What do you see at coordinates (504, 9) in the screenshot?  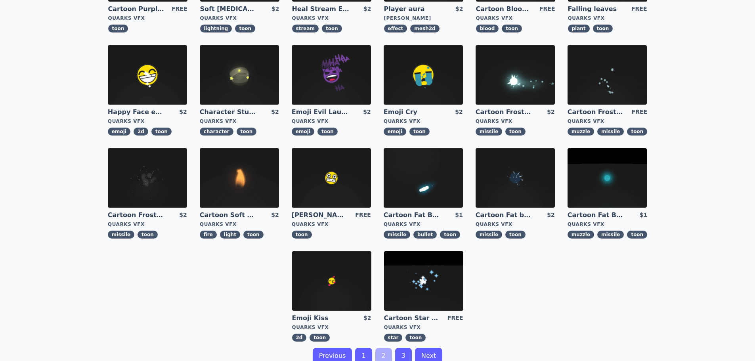 I see `a: Cartoon Blood Splash` at bounding box center [504, 9].